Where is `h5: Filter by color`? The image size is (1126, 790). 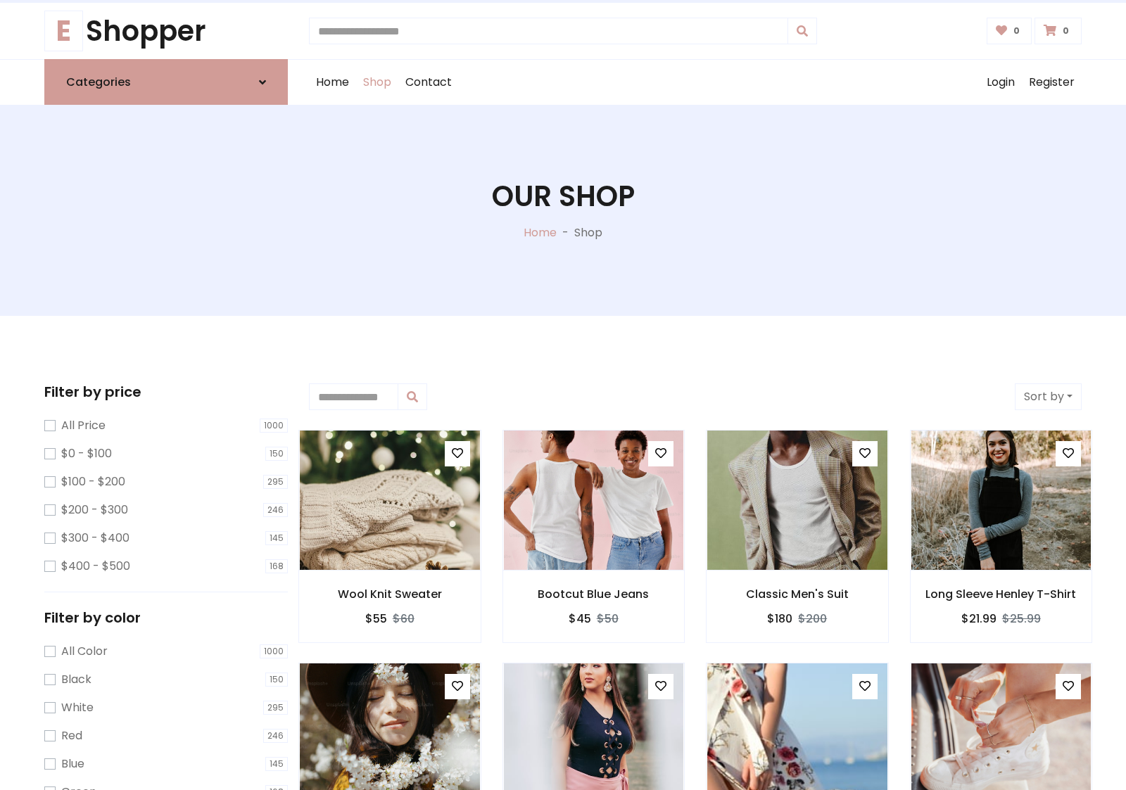
h5: Filter by color is located at coordinates (166, 618).